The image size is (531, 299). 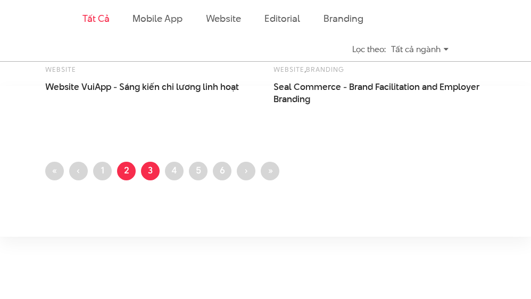 I want to click on span: Seal Commerce - Brand Facilitation and Employer, so click(x=379, y=93).